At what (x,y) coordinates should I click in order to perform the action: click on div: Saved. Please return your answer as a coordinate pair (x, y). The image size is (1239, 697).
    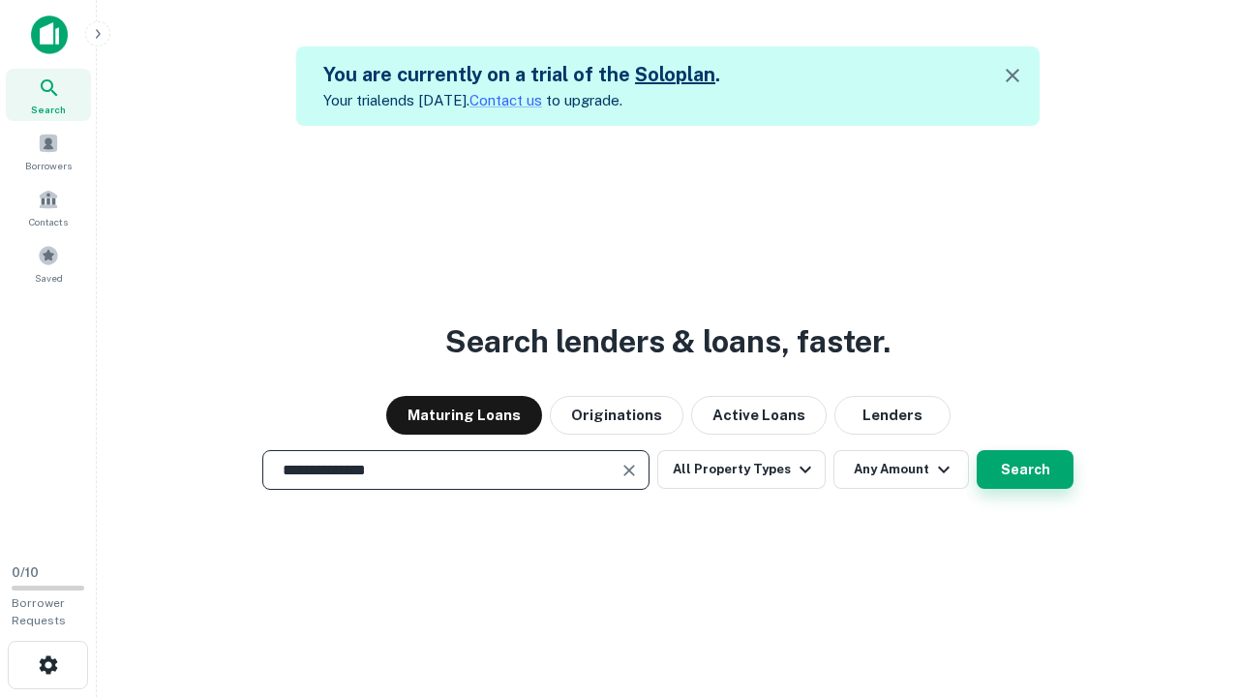
    Looking at the image, I should click on (48, 263).